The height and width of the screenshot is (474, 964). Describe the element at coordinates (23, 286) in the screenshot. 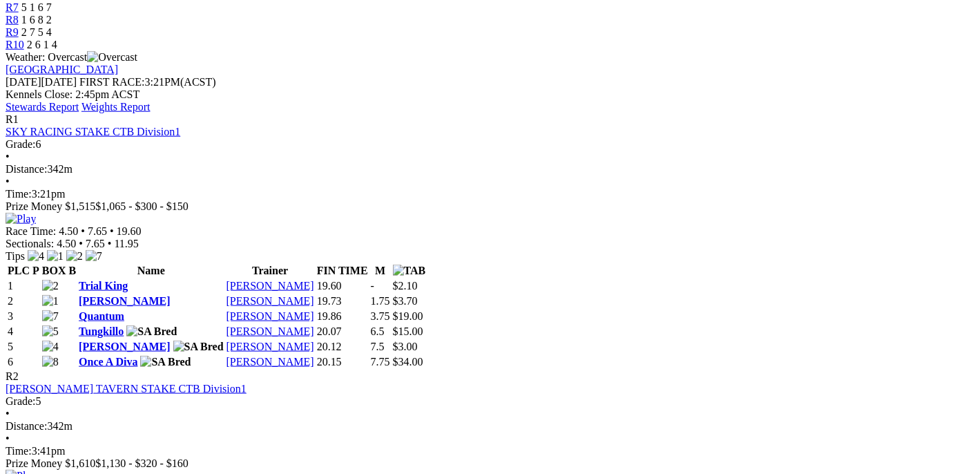

I see `td: 1` at that location.